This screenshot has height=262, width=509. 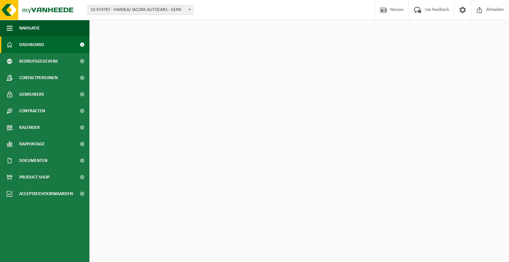 What do you see at coordinates (32, 144) in the screenshot?
I see `span: Rapportage` at bounding box center [32, 144].